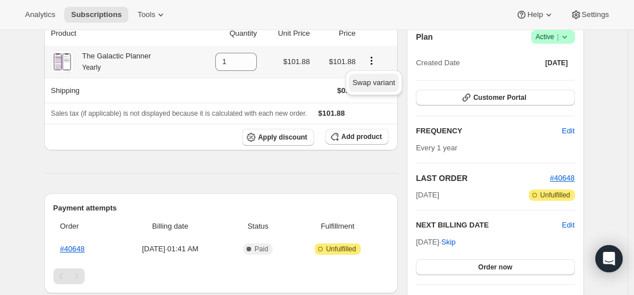 This screenshot has width=634, height=295. What do you see at coordinates (286, 34) in the screenshot?
I see `th: Unit Price` at bounding box center [286, 34].